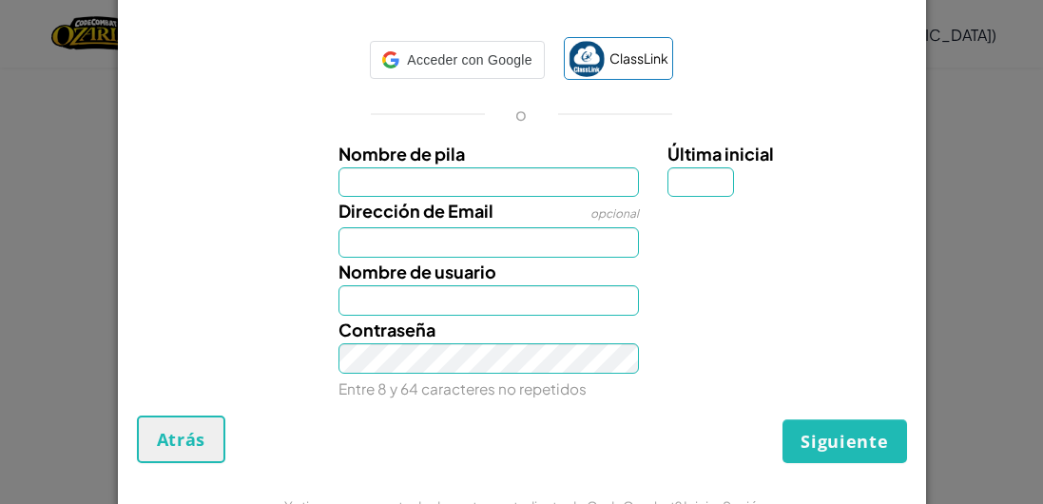 This screenshot has width=1043, height=504. I want to click on span: ClassLink, so click(639, 58).